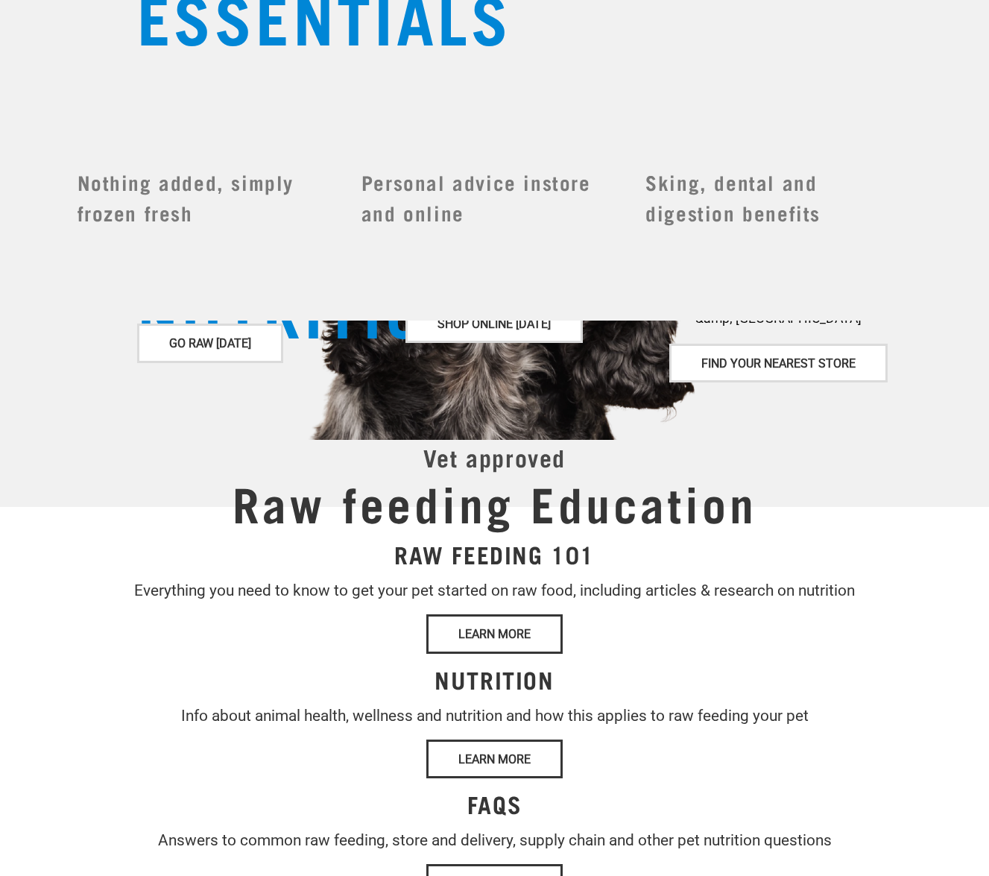  What do you see at coordinates (495, 679) in the screenshot?
I see `h3: NUTRITION` at bounding box center [495, 679].